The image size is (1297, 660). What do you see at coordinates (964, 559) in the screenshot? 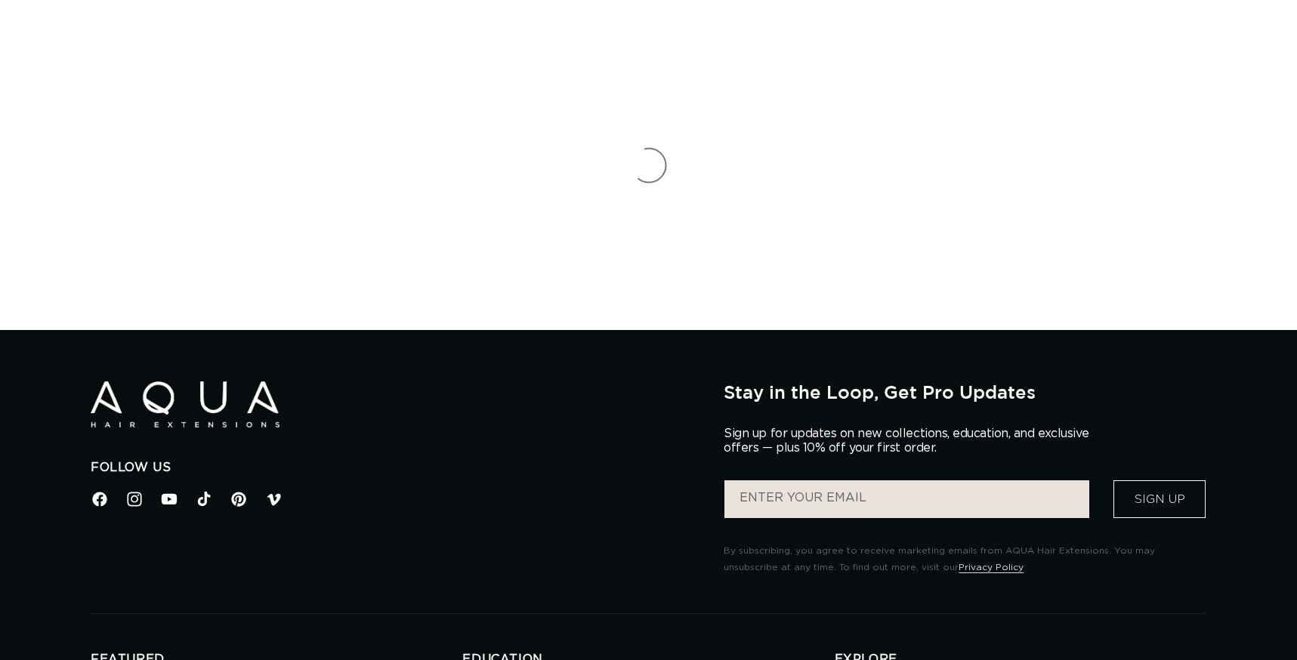
I see `p: By subscribing, you agree to receive marketing emails from AQUA Hair Extensions. You may unsubscr...` at bounding box center [964, 559].